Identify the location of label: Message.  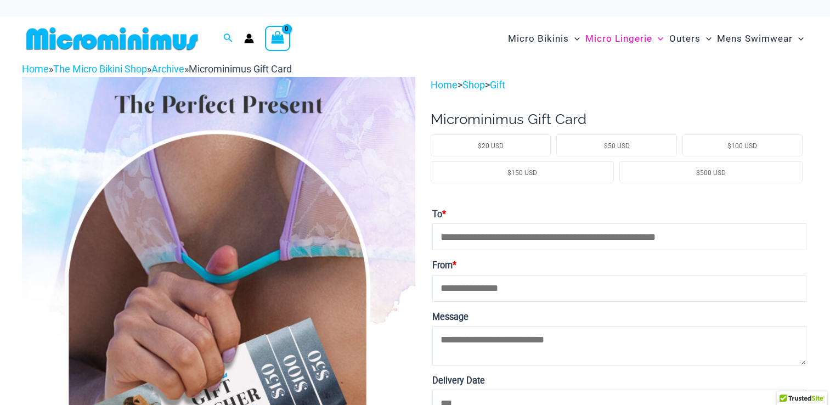
(620, 317).